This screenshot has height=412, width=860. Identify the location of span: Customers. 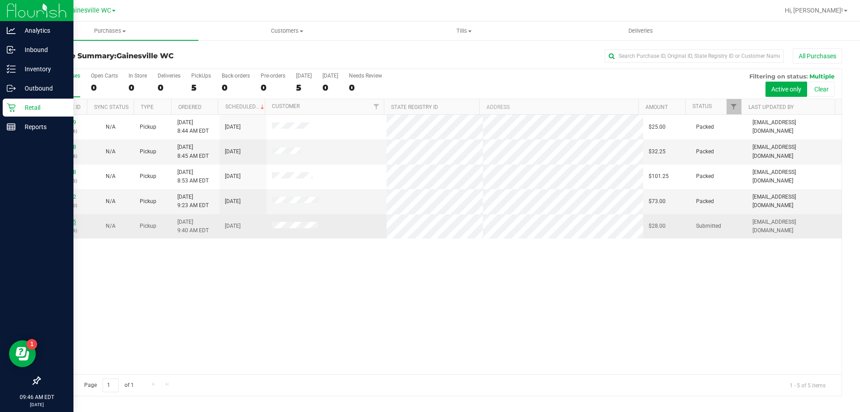
(287, 31).